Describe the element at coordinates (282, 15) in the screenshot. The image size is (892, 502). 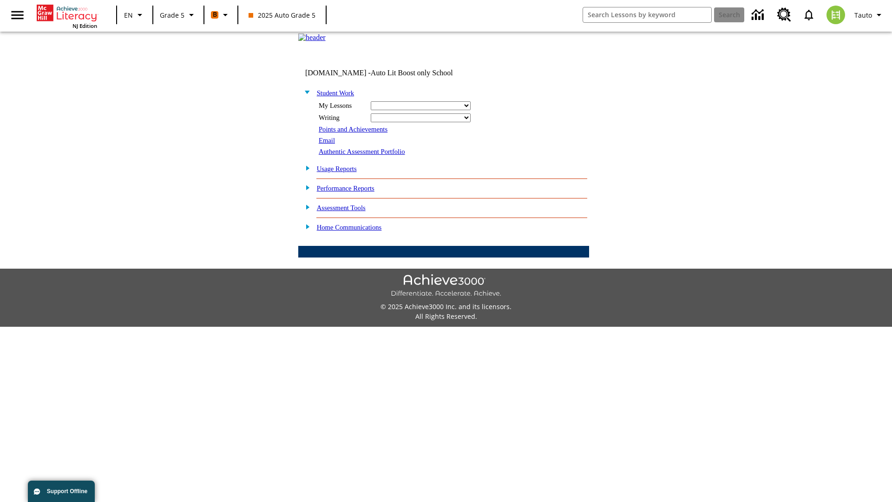
I see `span: 2025 Auto Grade 5` at that location.